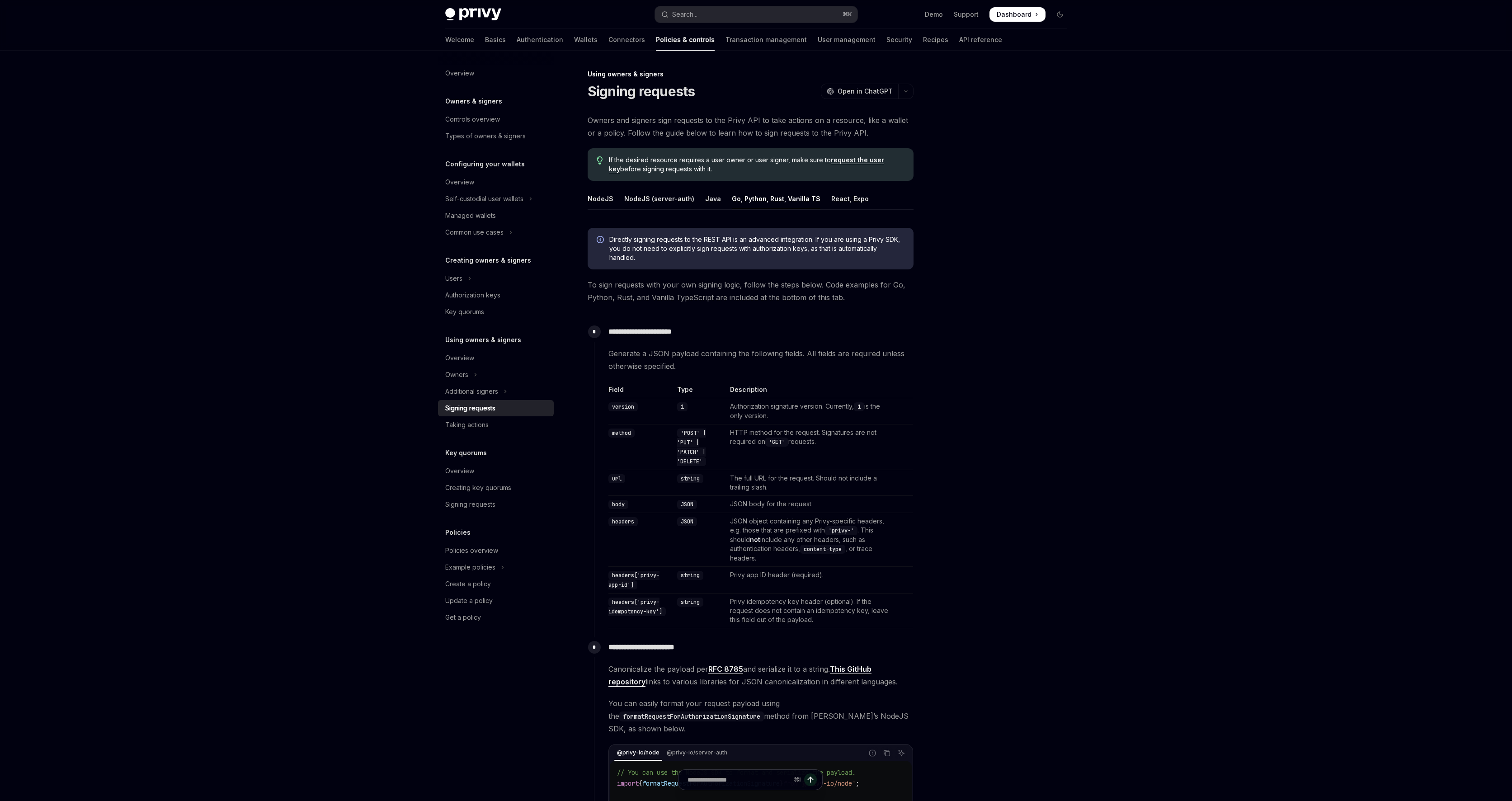 The height and width of the screenshot is (801, 1512). What do you see at coordinates (865, 91) in the screenshot?
I see `span: Open in ChatGPT` at bounding box center [865, 91].